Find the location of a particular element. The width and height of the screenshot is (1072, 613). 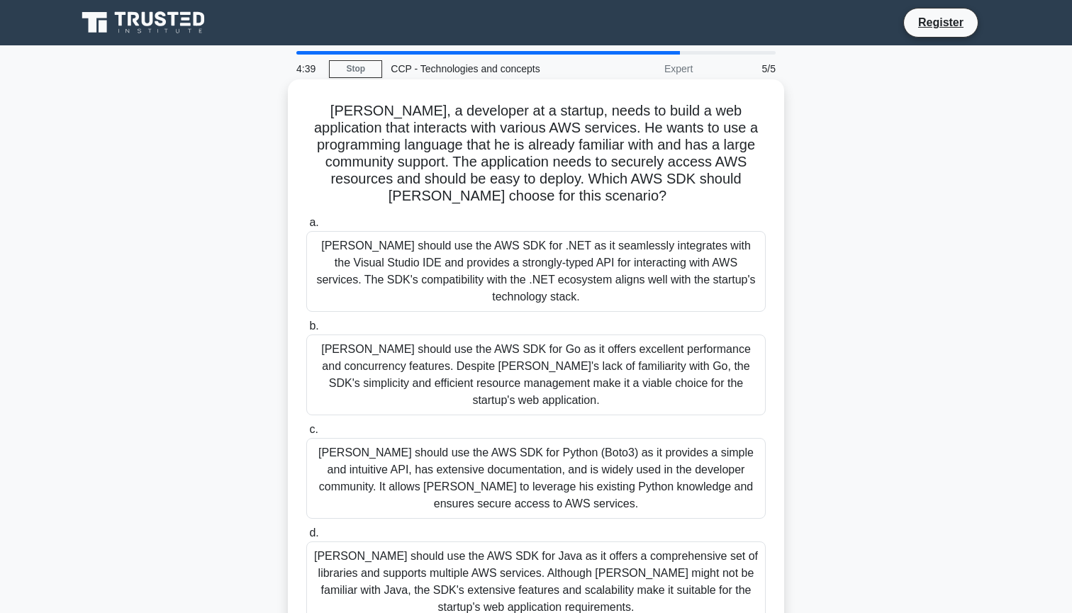

div: 4:39 is located at coordinates (308, 69).